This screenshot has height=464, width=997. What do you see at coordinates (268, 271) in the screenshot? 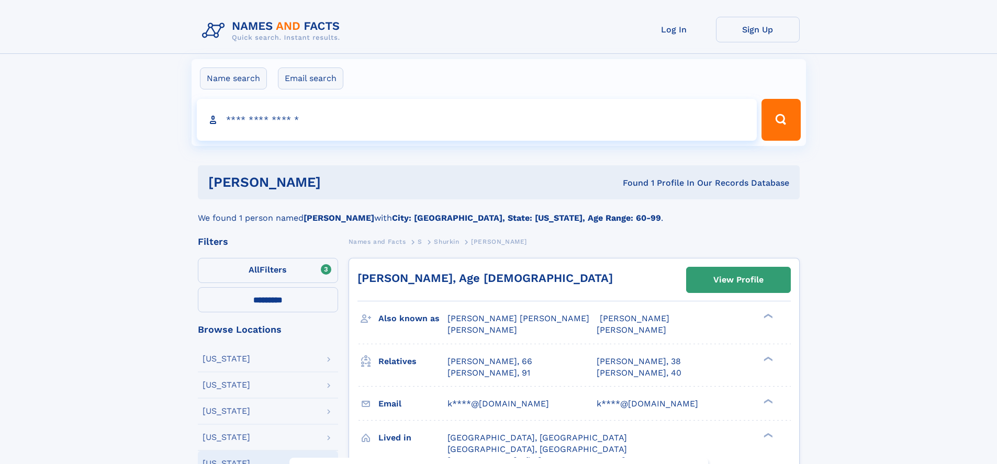
I see `label: Filters` at bounding box center [268, 271].